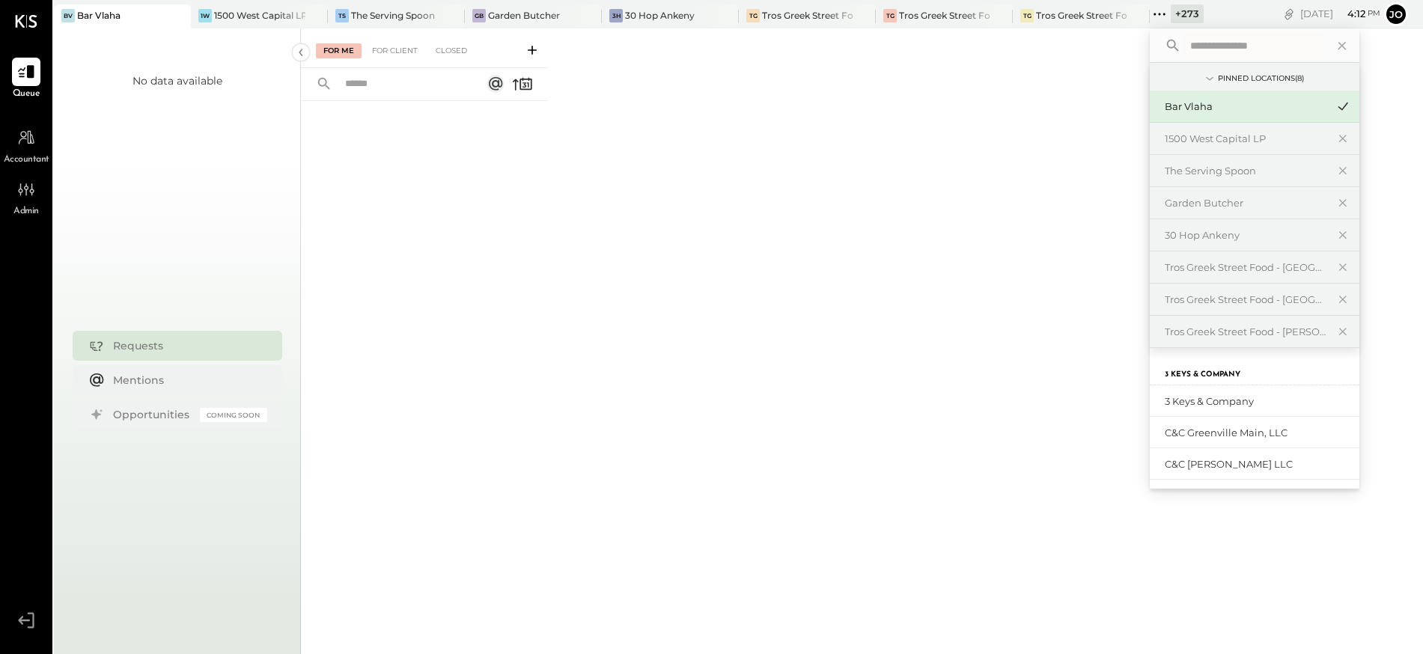 Image resolution: width=1423 pixels, height=654 pixels. What do you see at coordinates (1258, 433) in the screenshot?
I see `div: C&C Greenville Main, LLC` at bounding box center [1258, 433].